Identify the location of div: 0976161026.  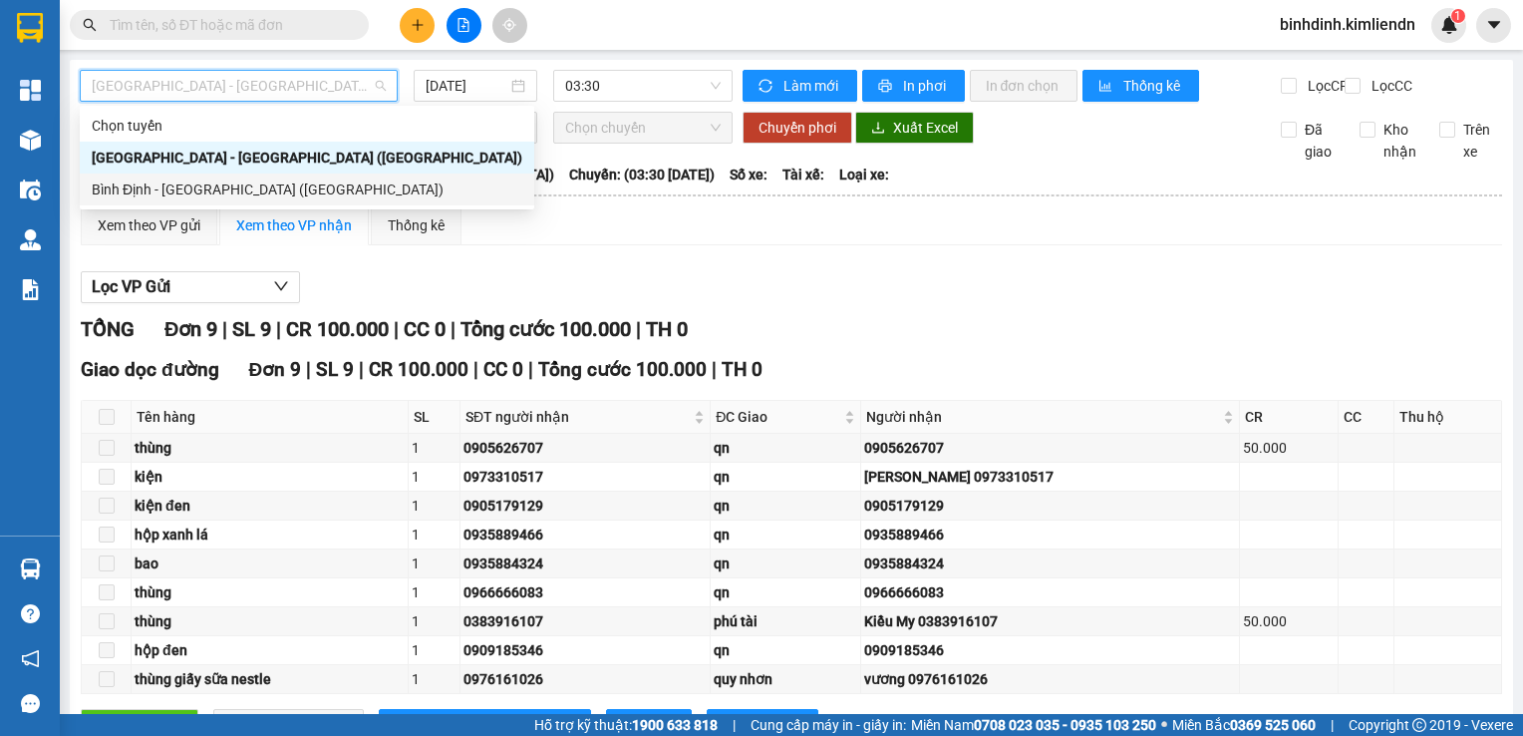
(585, 679).